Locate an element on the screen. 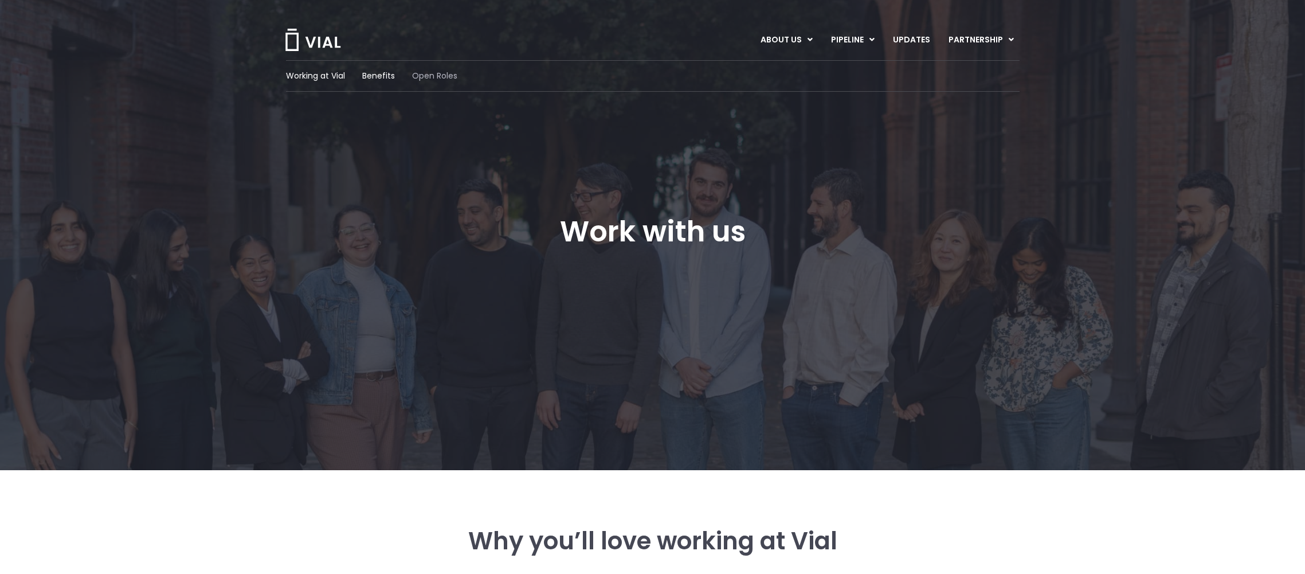  a: ABOUT USMenu Toggle is located at coordinates (786, 40).